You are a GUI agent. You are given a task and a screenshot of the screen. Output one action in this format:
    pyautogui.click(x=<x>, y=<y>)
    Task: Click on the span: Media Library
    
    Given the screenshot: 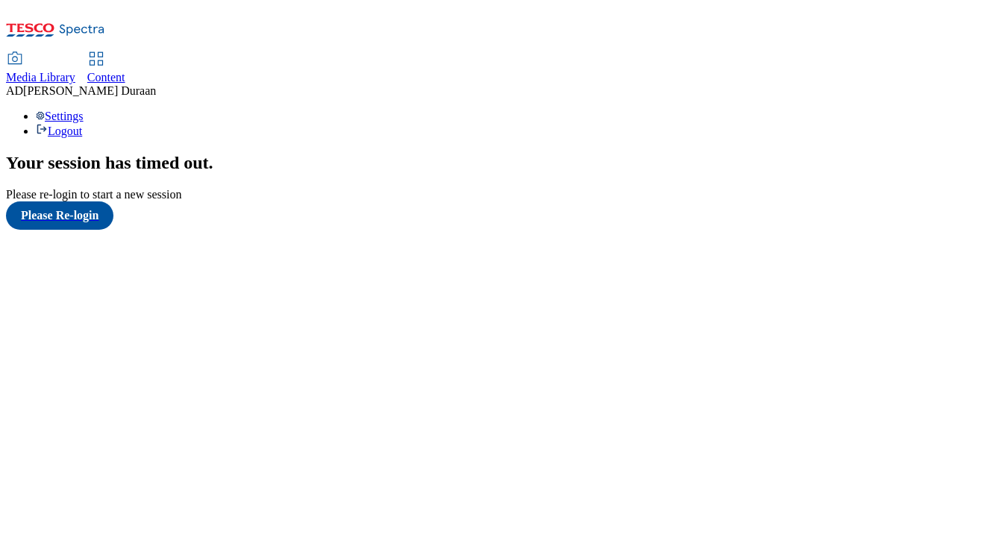 What is the action you would take?
    pyautogui.click(x=40, y=77)
    